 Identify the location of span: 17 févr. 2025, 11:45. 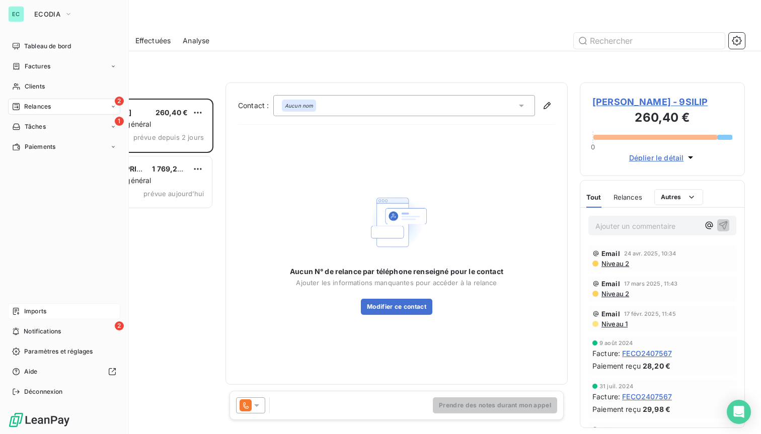
(650, 314).